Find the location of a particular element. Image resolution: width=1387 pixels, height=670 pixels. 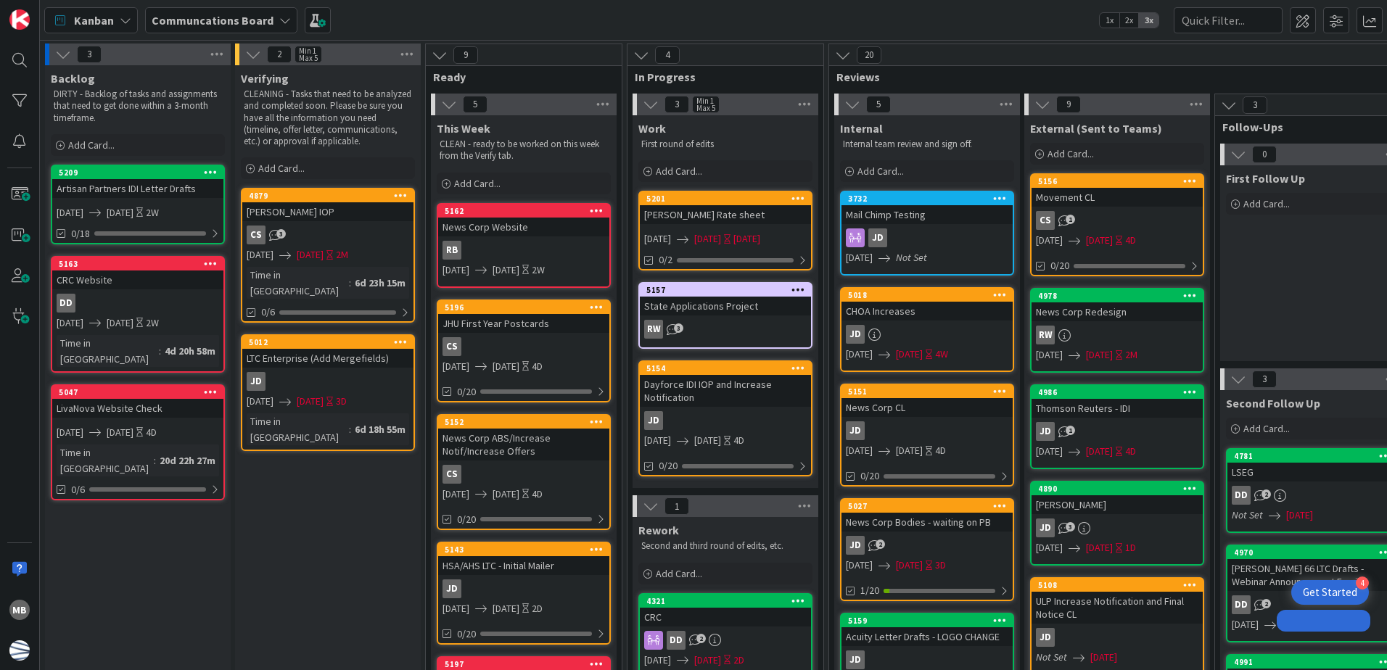

div: 5151 is located at coordinates (927, 392).